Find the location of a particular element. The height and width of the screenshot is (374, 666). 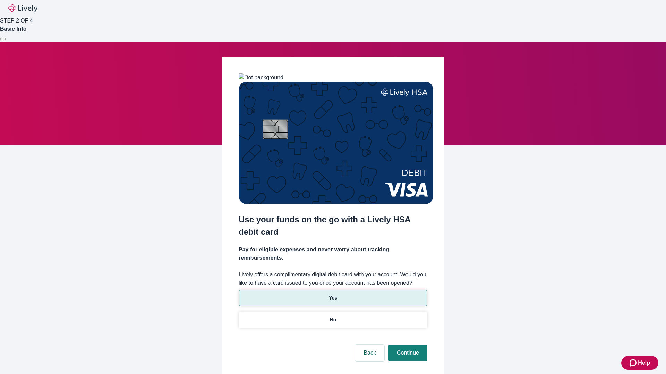

button: Yes is located at coordinates (333, 298).